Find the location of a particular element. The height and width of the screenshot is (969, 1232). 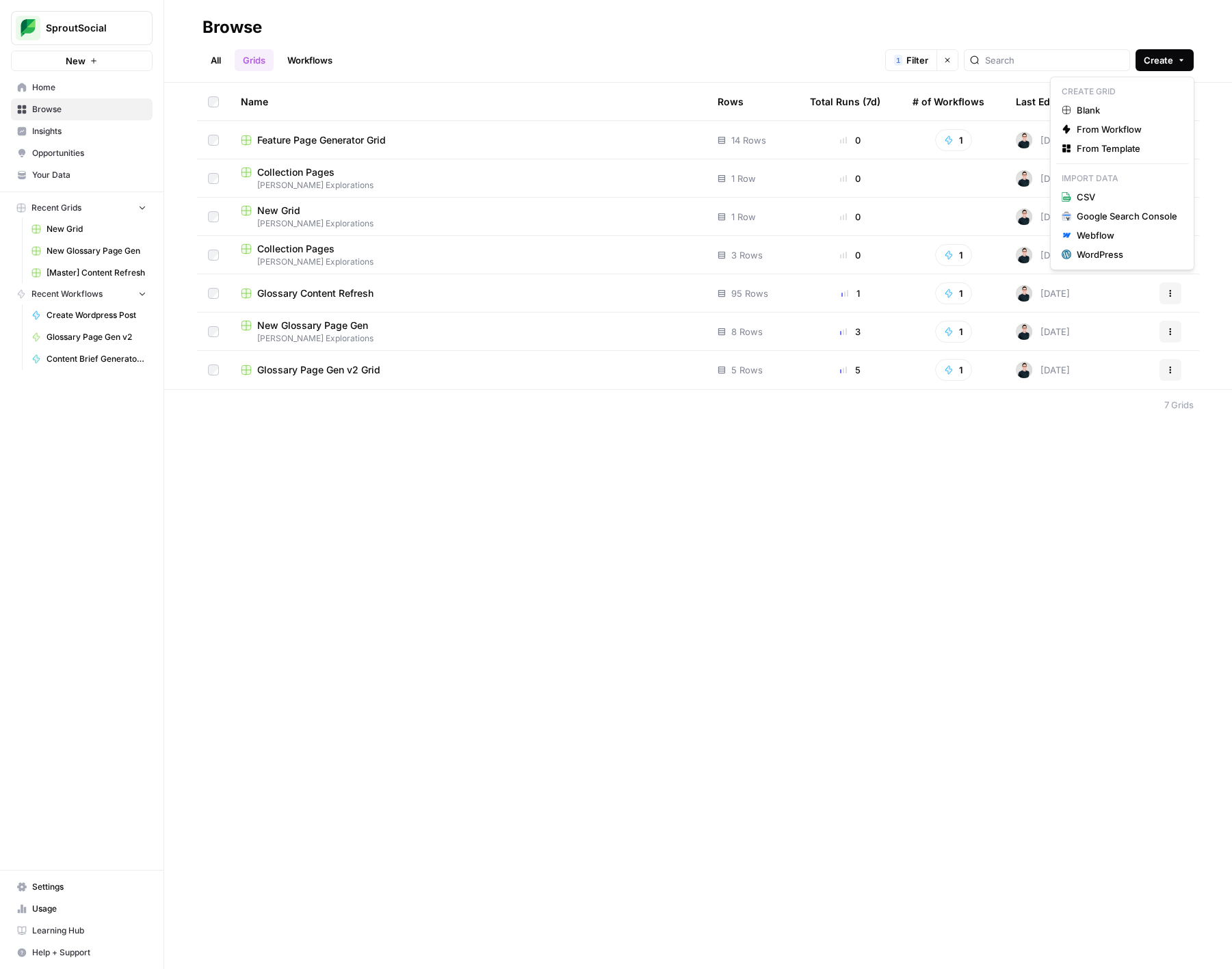

button: Recent Grids is located at coordinates (81, 208).